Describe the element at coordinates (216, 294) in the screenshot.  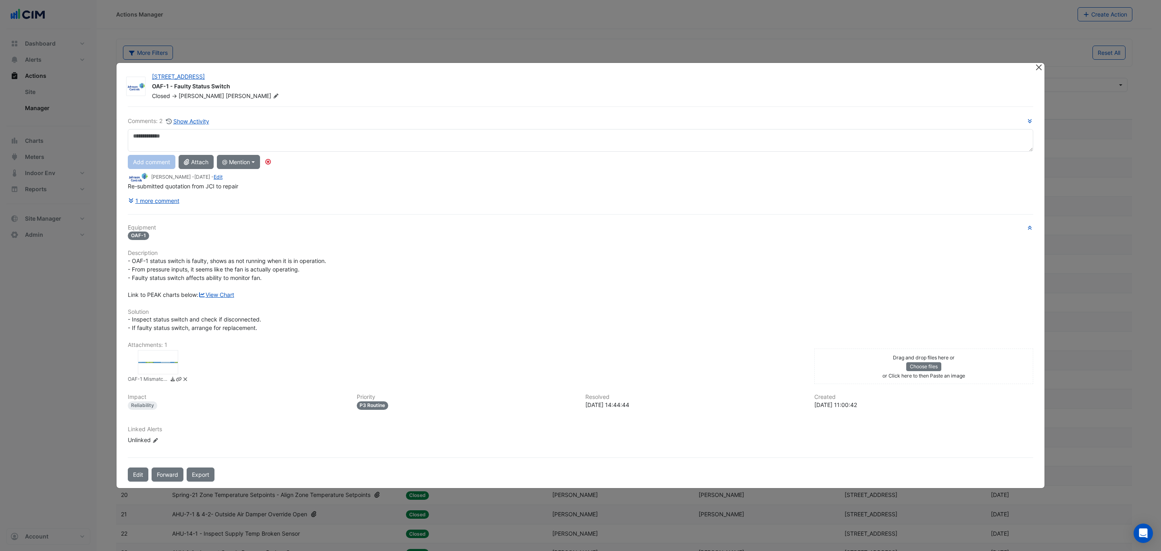
I see `a: View Chart` at that location.